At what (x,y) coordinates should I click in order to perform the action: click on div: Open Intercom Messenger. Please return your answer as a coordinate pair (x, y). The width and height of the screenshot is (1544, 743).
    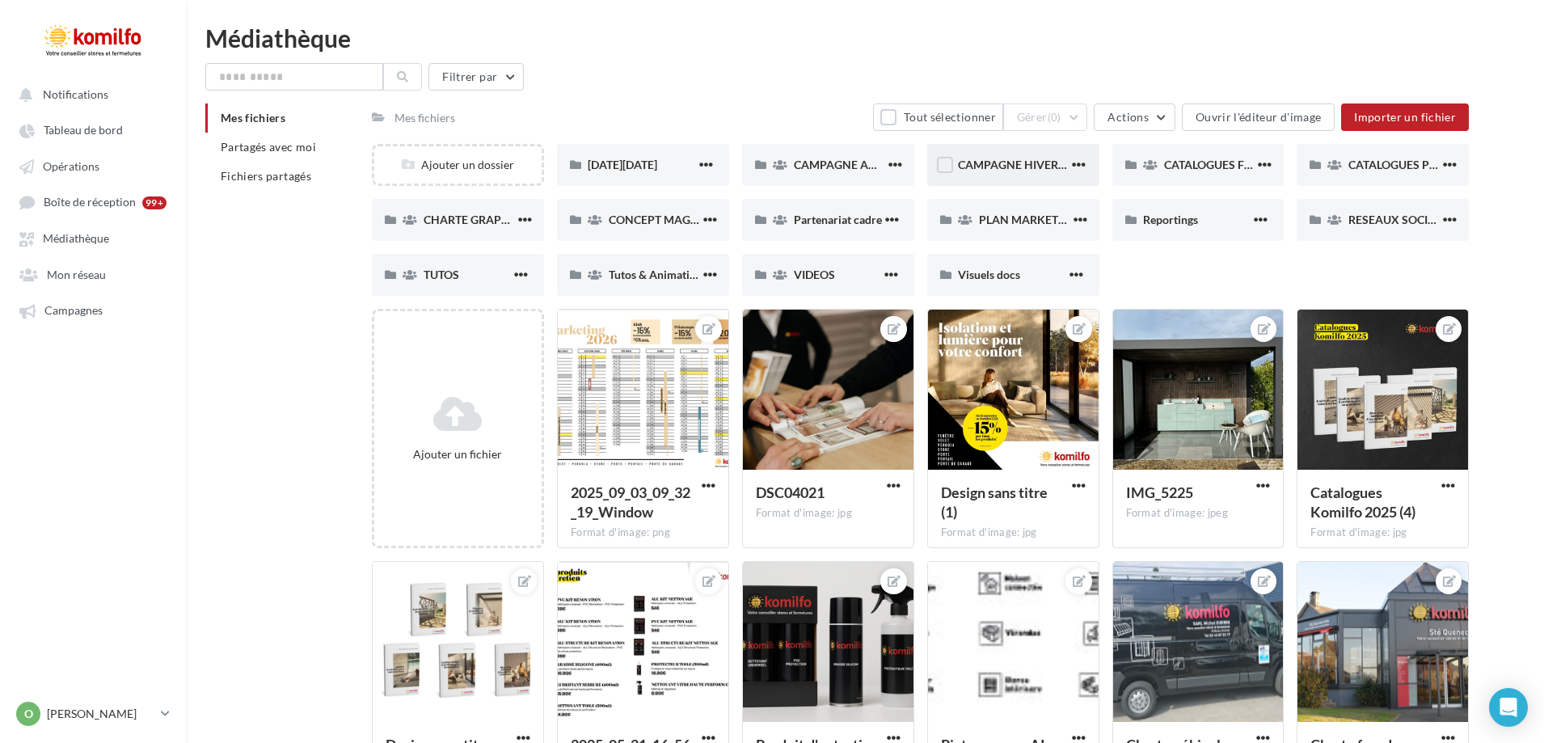
    Looking at the image, I should click on (1508, 707).